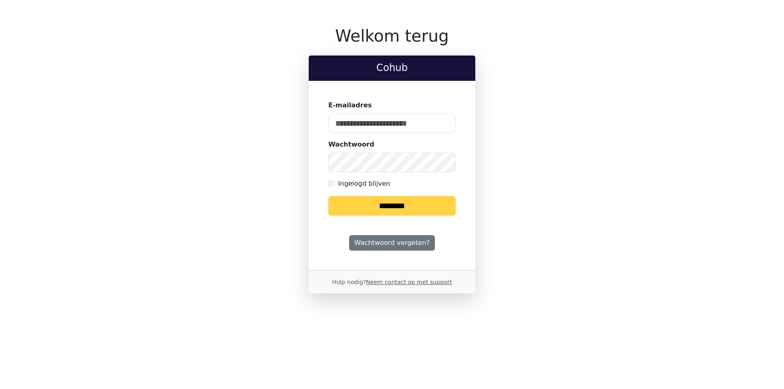 The height and width of the screenshot is (389, 784). What do you see at coordinates (392, 36) in the screenshot?
I see `h1: Welkom terug` at bounding box center [392, 36].